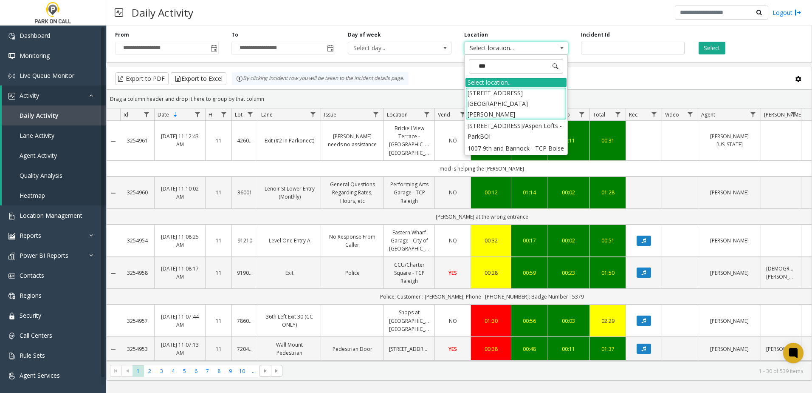 The width and height of the screenshot is (812, 393). What do you see at coordinates (365, 35) in the screenshot?
I see `label: Day of week` at bounding box center [365, 35].